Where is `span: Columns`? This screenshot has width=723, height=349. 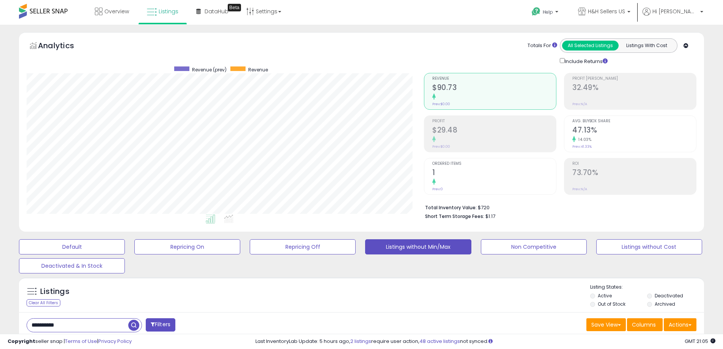 span: Columns is located at coordinates (644, 325).